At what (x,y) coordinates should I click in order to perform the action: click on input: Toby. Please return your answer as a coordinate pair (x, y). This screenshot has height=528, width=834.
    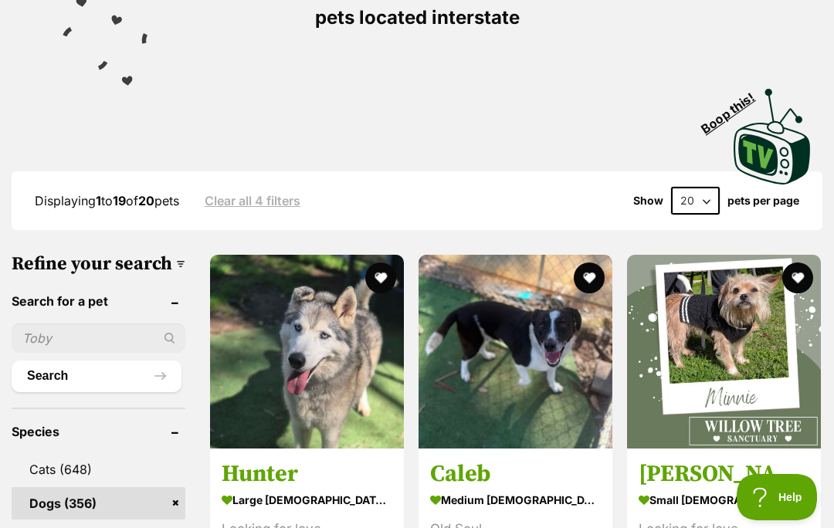
    Looking at the image, I should click on (98, 338).